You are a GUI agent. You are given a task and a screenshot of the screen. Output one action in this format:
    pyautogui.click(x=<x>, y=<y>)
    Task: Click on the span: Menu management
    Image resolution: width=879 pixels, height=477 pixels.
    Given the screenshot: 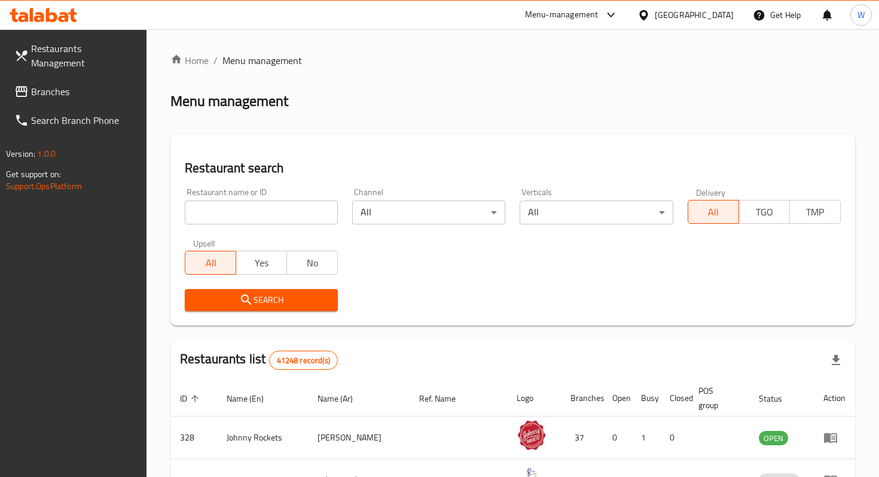 What is the action you would take?
    pyautogui.click(x=262, y=60)
    